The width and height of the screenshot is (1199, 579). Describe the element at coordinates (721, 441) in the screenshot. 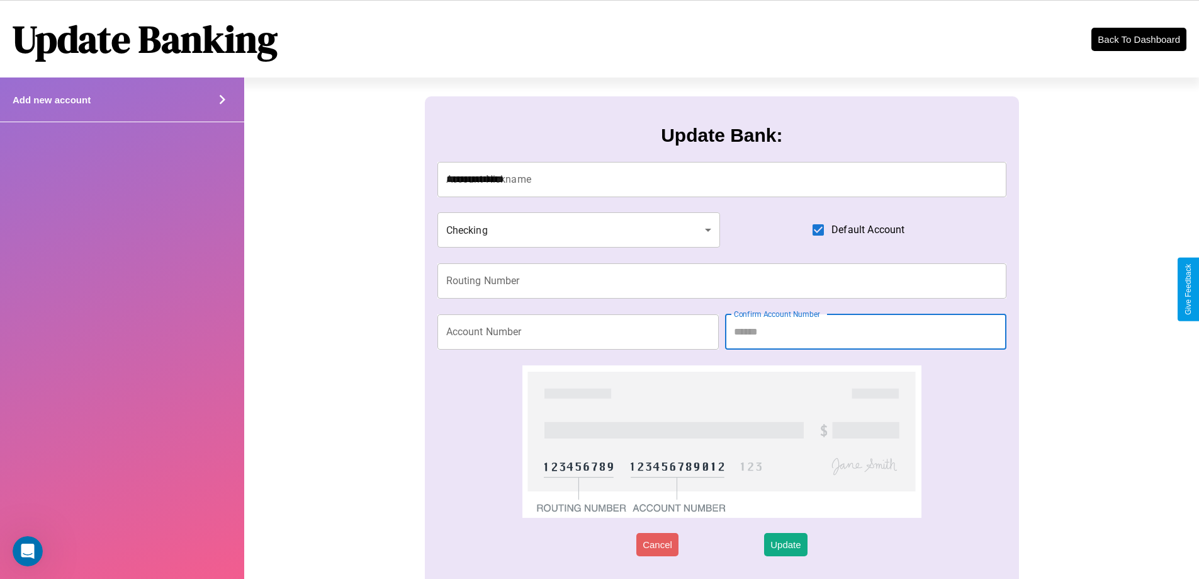

I see `img: check` at that location.